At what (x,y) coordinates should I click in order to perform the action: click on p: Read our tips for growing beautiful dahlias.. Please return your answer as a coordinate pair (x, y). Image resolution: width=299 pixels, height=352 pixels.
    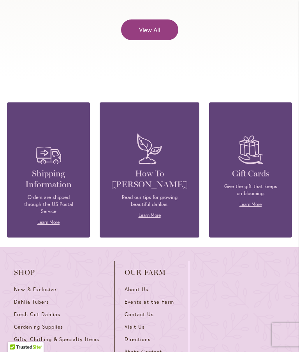
    Looking at the image, I should click on (149, 201).